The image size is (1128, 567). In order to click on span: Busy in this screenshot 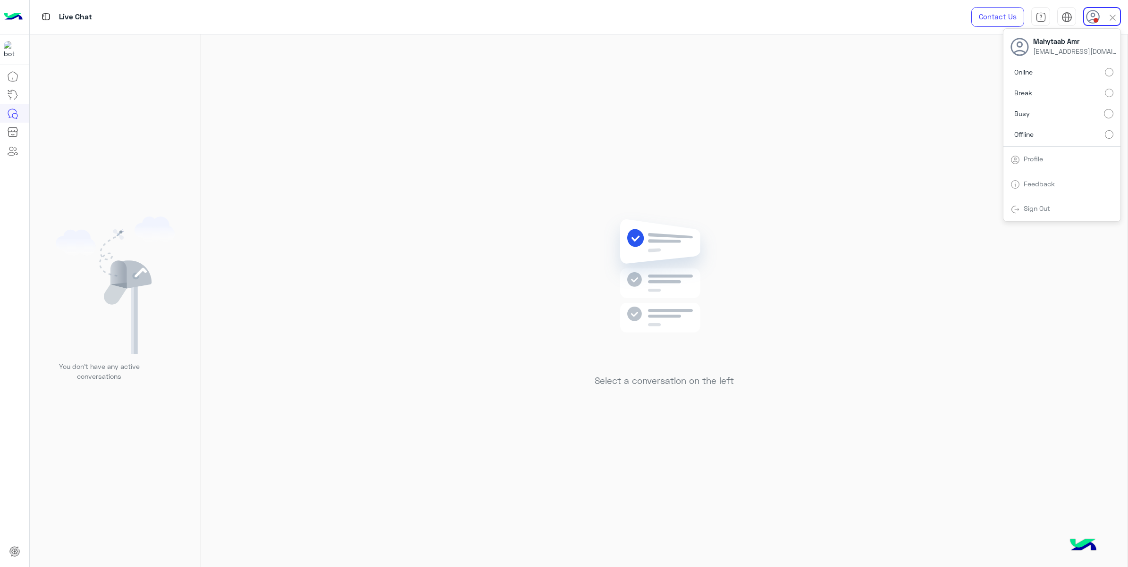, I will do `click(1021, 113)`.